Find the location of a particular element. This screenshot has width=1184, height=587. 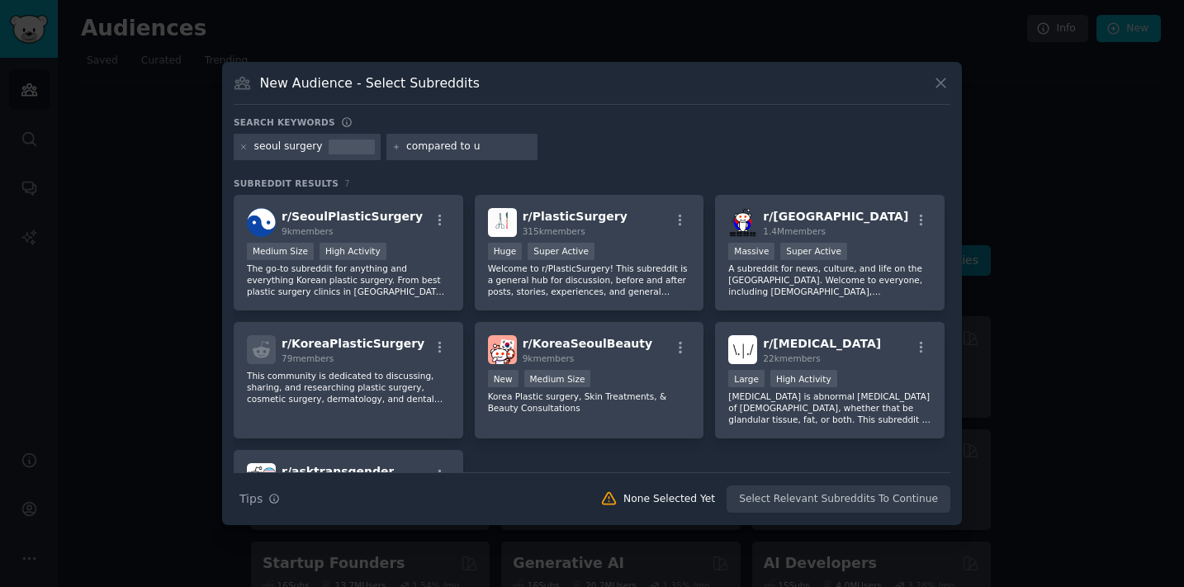

p: Welcome to r/PlasticSurgery! This subreddit is a general hub for discussion, before and after pos... is located at coordinates (590, 280).